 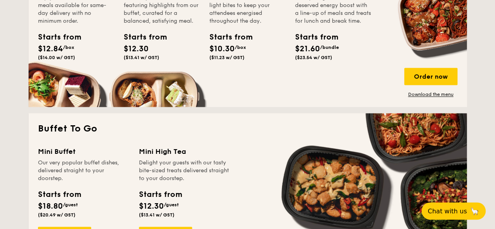 What do you see at coordinates (453, 211) in the screenshot?
I see `button: Chat with us🦙` at bounding box center [453, 211].